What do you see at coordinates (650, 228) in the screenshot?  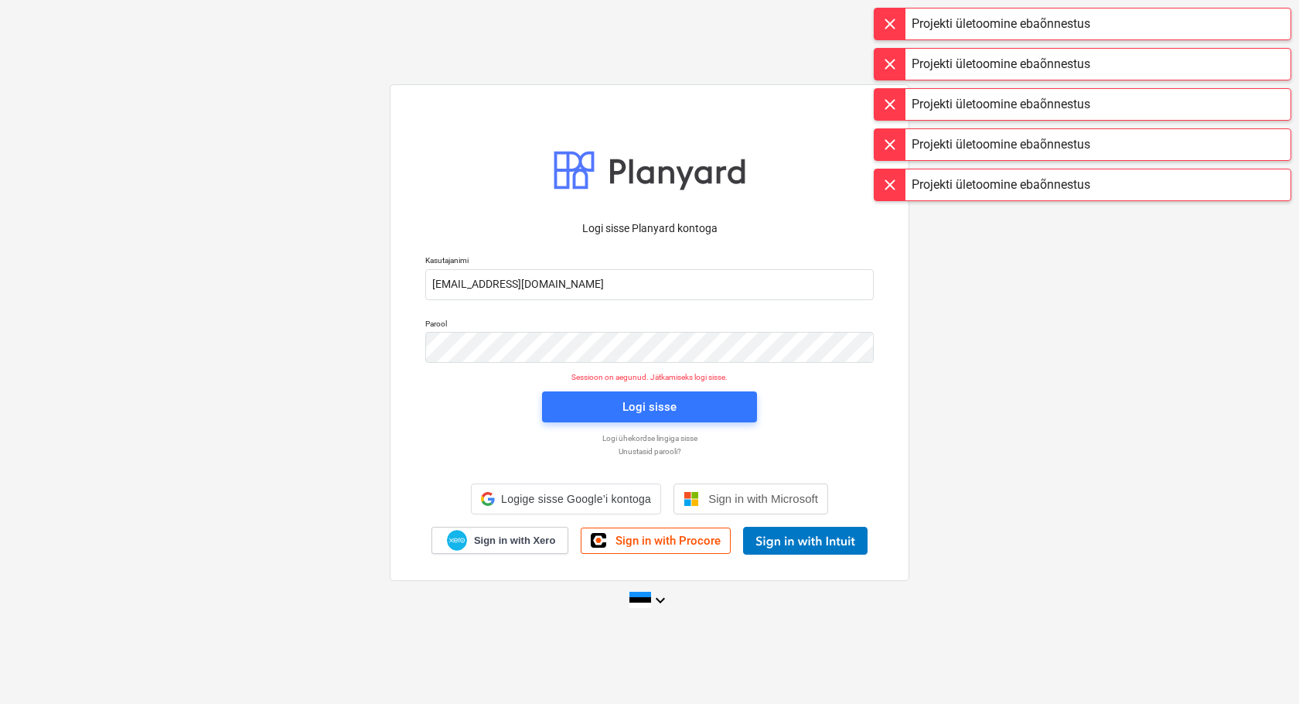 I see `p: Logi sisse Planyard kontoga` at bounding box center [650, 228].